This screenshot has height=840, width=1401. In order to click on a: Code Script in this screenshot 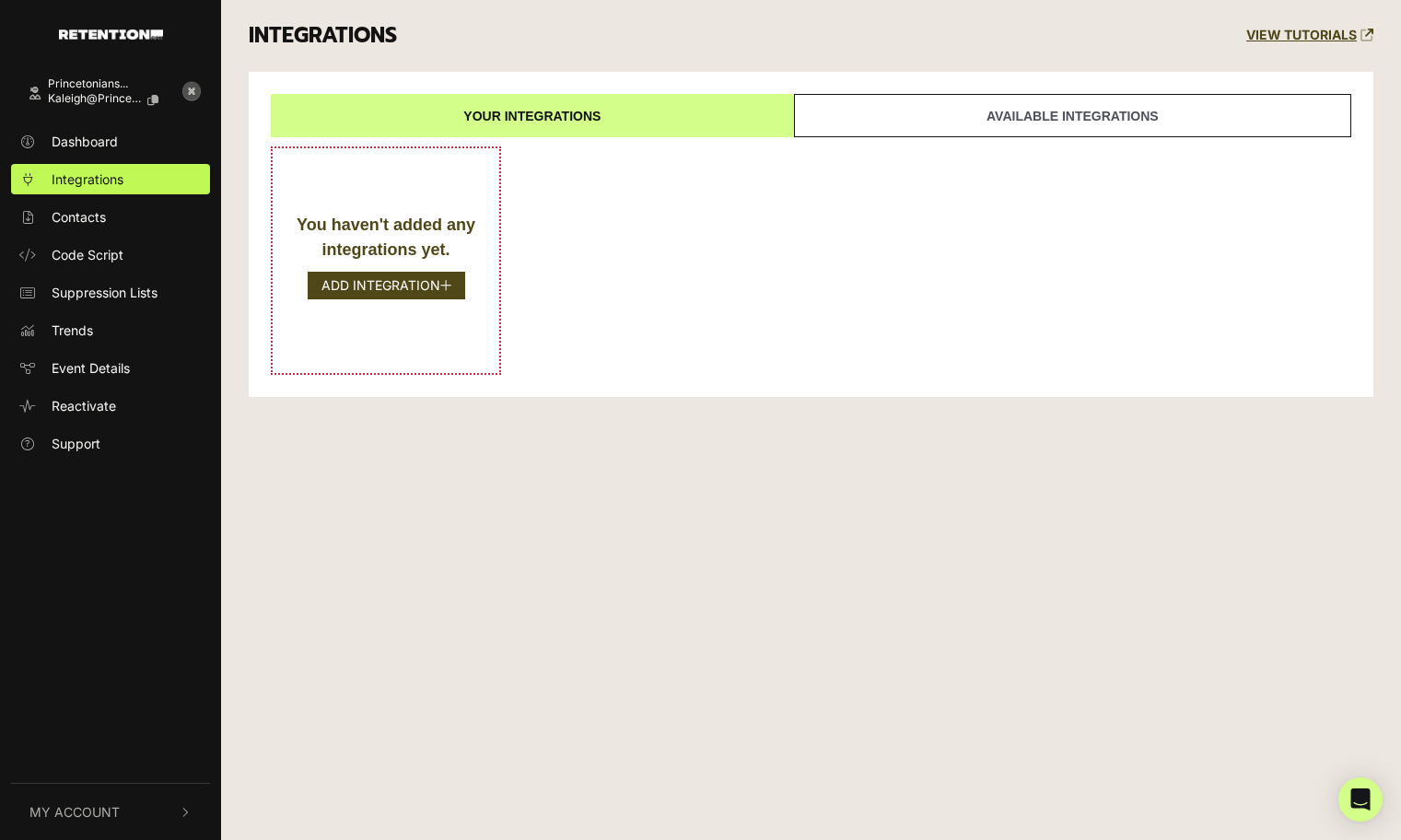, I will do `click(110, 254)`.